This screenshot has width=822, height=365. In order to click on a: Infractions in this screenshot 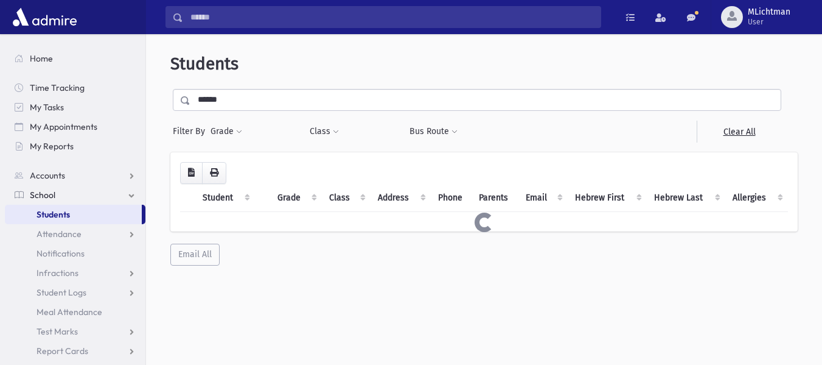, I will do `click(75, 273)`.